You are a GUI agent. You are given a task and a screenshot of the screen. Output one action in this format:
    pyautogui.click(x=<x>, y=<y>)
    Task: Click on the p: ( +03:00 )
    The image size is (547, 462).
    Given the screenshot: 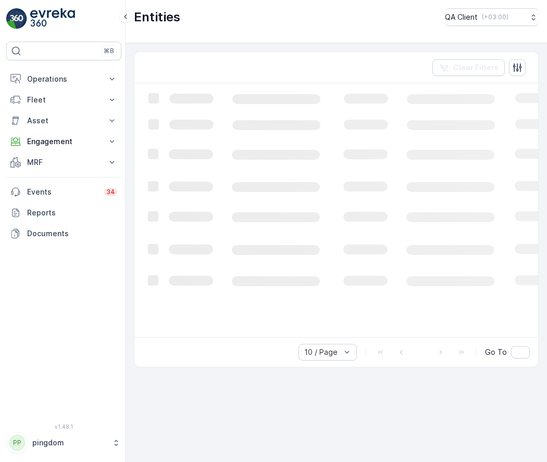 What is the action you would take?
    pyautogui.click(x=495, y=17)
    